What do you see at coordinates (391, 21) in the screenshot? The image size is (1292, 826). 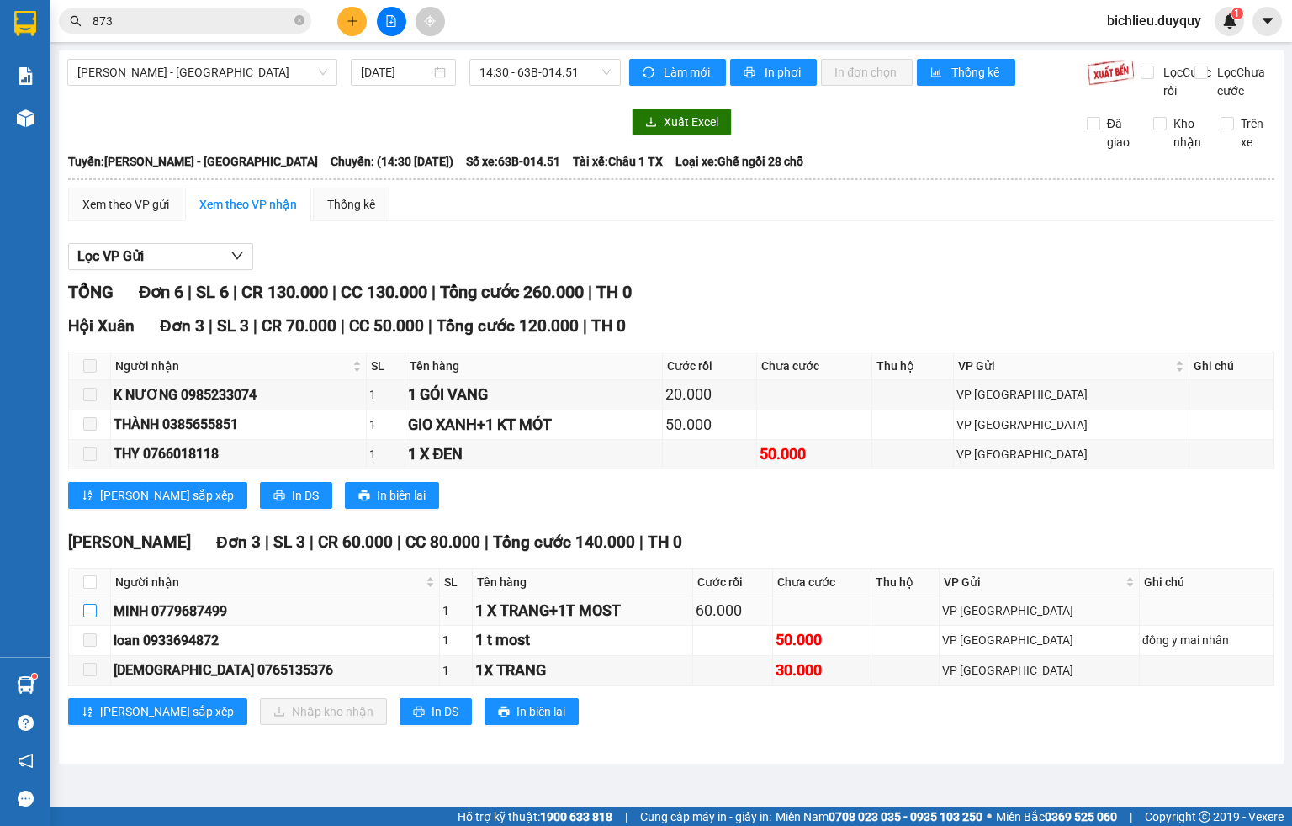 I see `span: file-add` at bounding box center [391, 21].